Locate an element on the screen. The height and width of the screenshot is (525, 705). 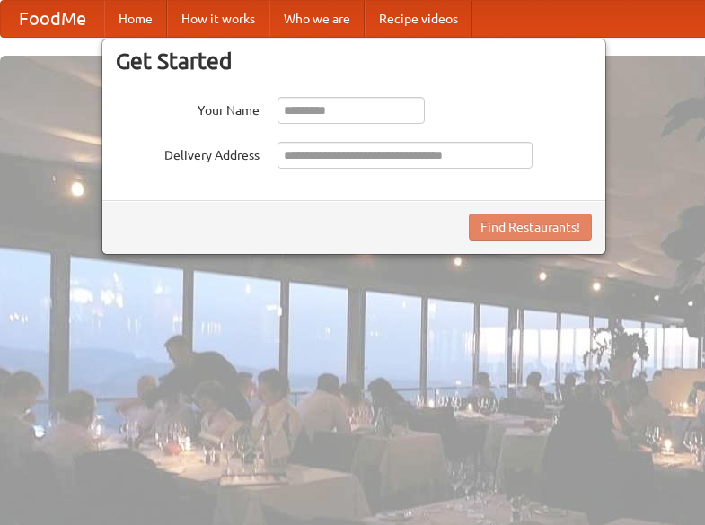
label: Your Name is located at coordinates (188, 108).